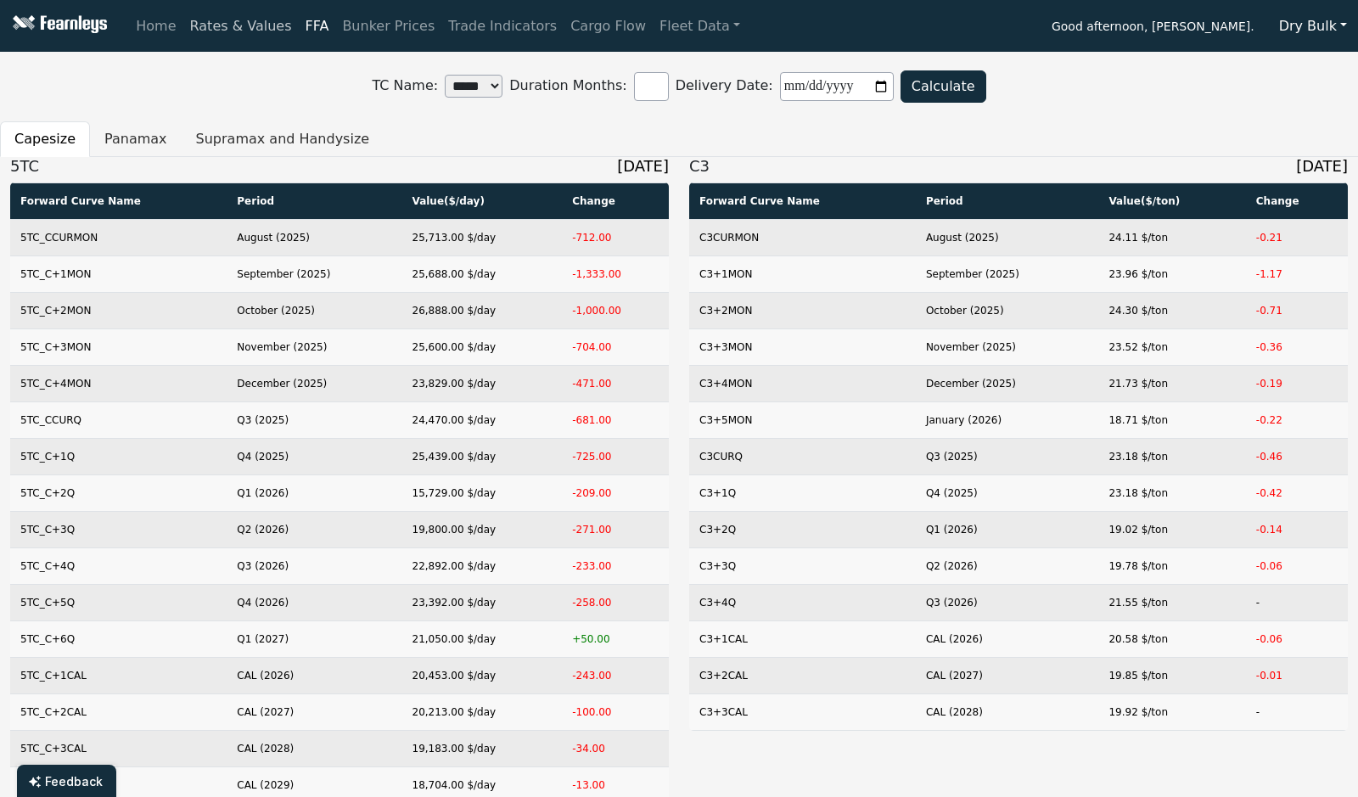  Describe the element at coordinates (608, 26) in the screenshot. I see `a: Cargo Flow` at that location.